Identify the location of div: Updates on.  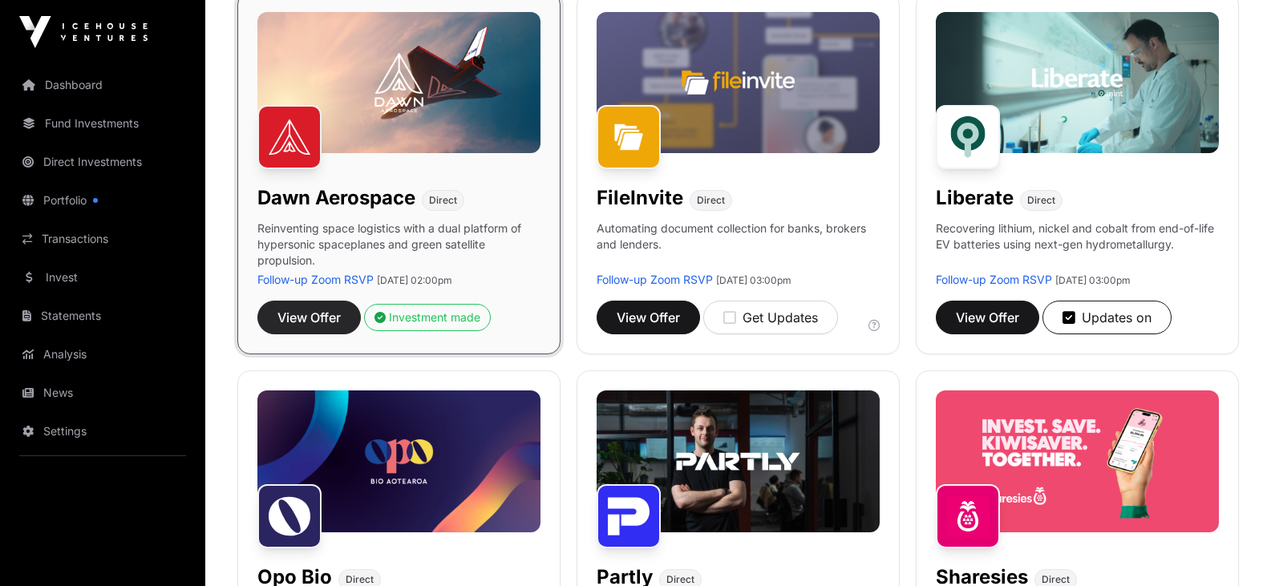
(1107, 318).